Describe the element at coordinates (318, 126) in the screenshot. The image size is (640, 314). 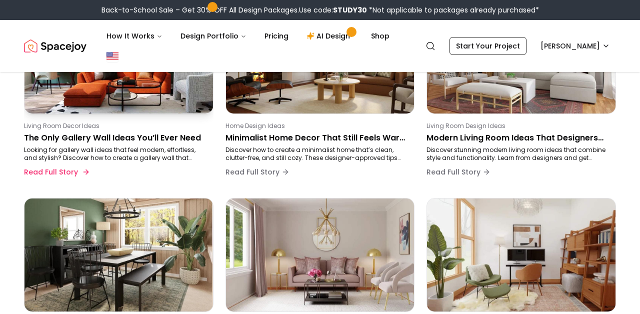
I see `p: Home Design Ideas` at that location.